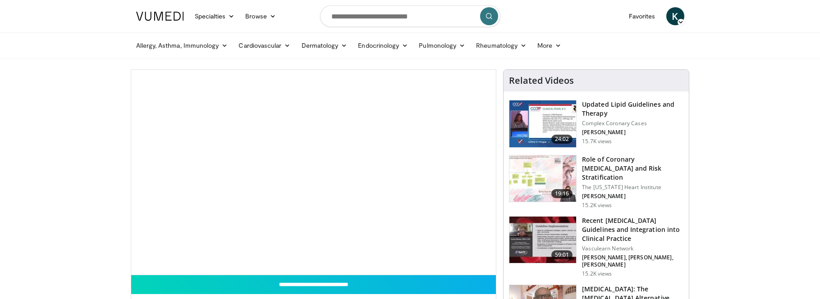 The width and height of the screenshot is (820, 299). What do you see at coordinates (383, 46) in the screenshot?
I see `a: Endocrinology` at bounding box center [383, 46].